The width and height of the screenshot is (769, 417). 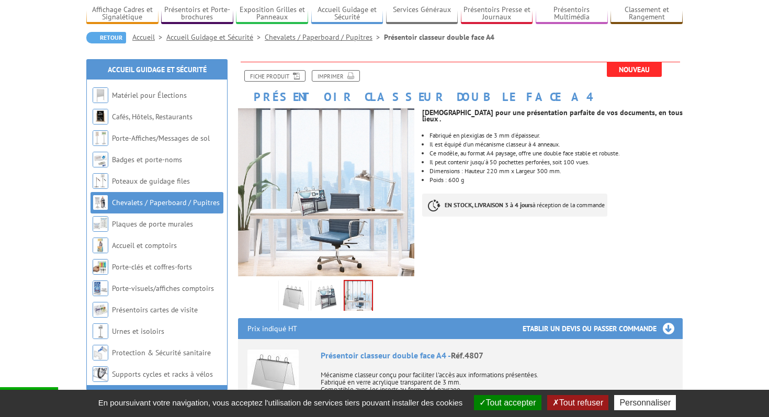 What do you see at coordinates (497, 390) in the screenshot?
I see `p: Mécanisme classeur conçu pour faciliter l'accès aux informations présentées. Fabriqué en verre ac...` at bounding box center [497, 390].